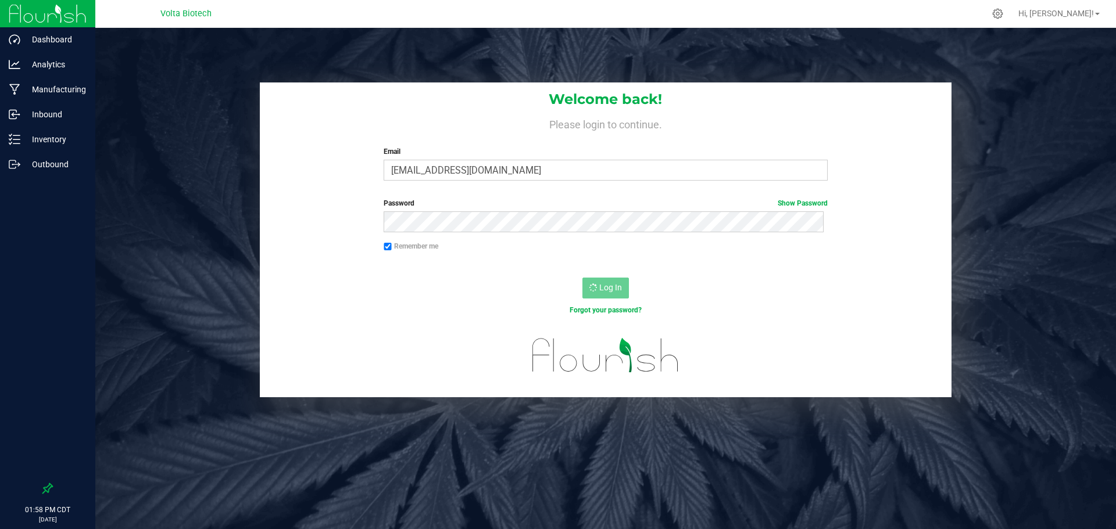 The width and height of the screenshot is (1116, 529). What do you see at coordinates (15, 40) in the screenshot?
I see `inline-svg: Dashboard` at bounding box center [15, 40].